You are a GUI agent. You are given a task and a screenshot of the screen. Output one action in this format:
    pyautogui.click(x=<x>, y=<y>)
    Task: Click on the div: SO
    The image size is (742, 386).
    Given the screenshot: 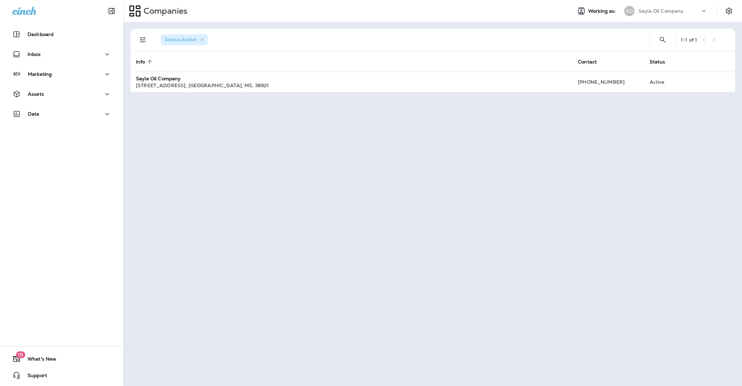 What is the action you would take?
    pyautogui.click(x=629, y=11)
    